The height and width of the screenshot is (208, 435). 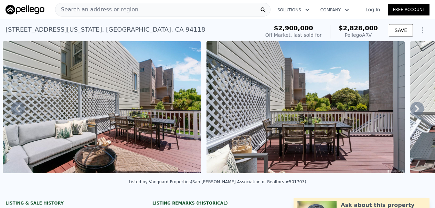 What do you see at coordinates (71, 204) in the screenshot?
I see `div: LISTING & SALE HISTORY` at bounding box center [71, 204].